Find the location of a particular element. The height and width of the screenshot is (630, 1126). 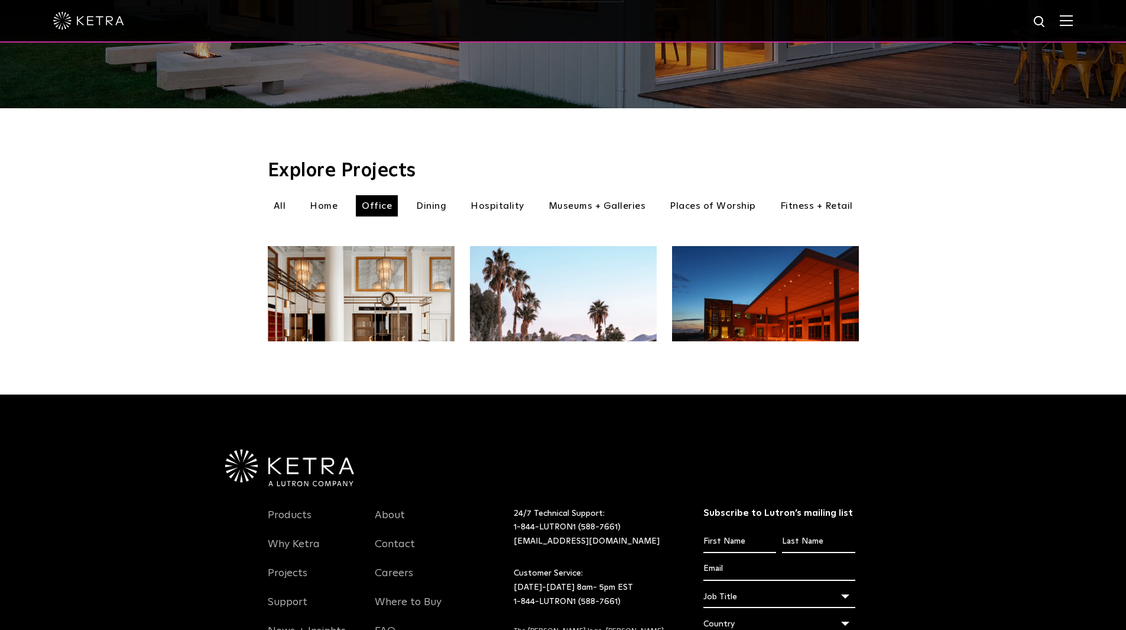

li: Office is located at coordinates (377, 206).